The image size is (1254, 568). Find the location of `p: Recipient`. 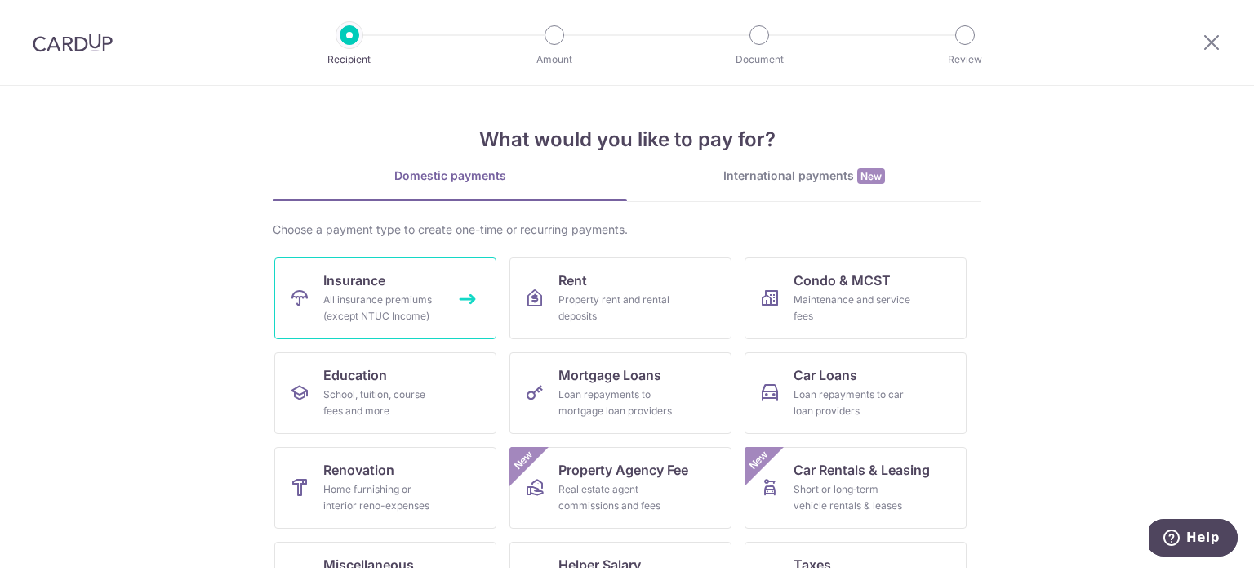

p: Recipient is located at coordinates (350, 60).